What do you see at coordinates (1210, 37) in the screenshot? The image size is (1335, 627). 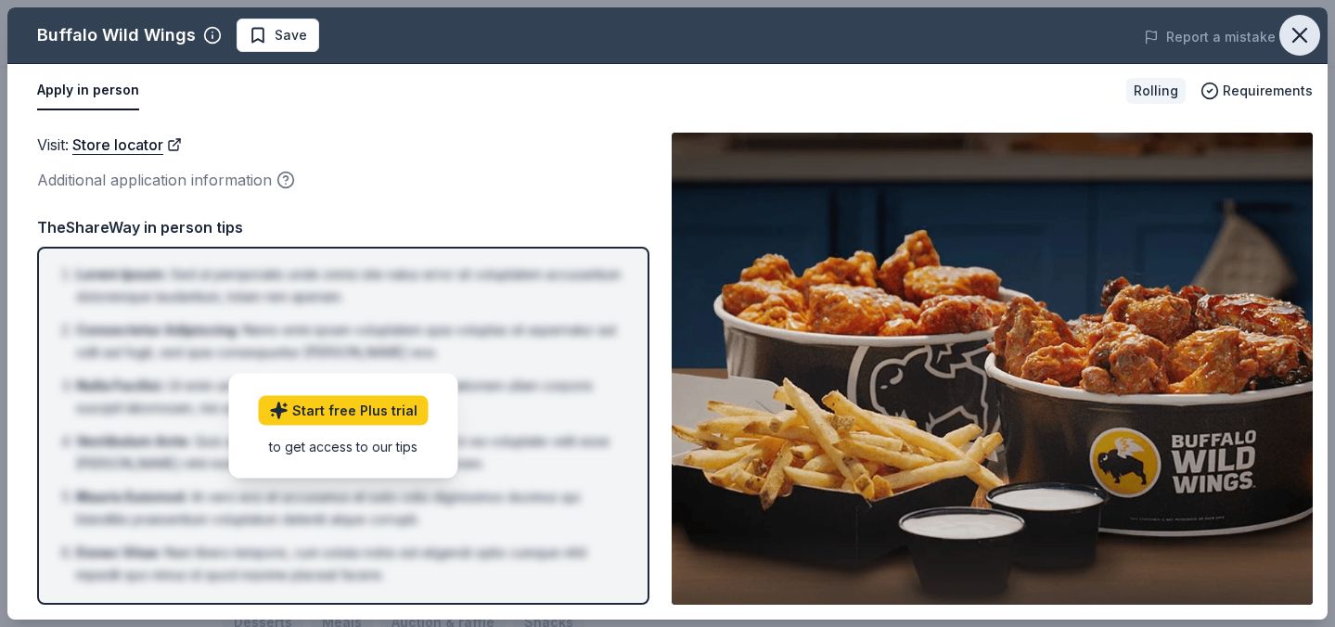 I see `button: Report a mistake` at bounding box center [1210, 37].